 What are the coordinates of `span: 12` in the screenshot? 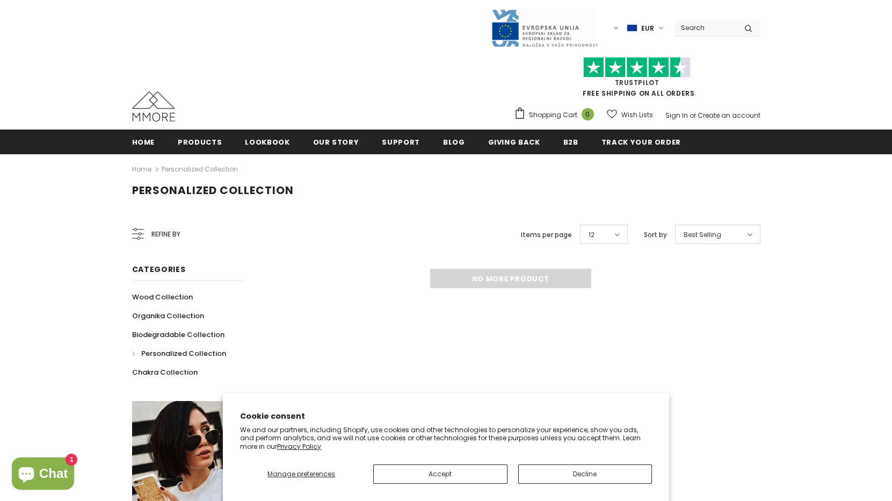 It's located at (592, 235).